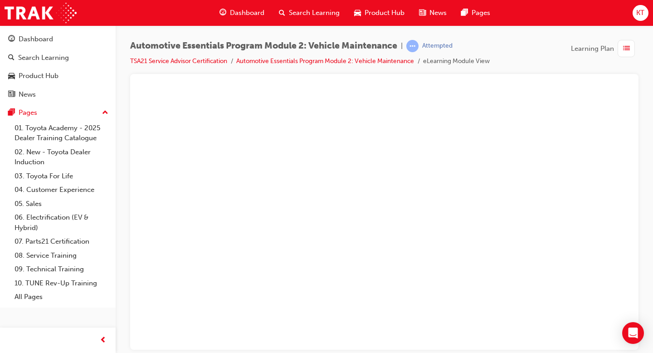  I want to click on span: Learning Plan, so click(592, 48).